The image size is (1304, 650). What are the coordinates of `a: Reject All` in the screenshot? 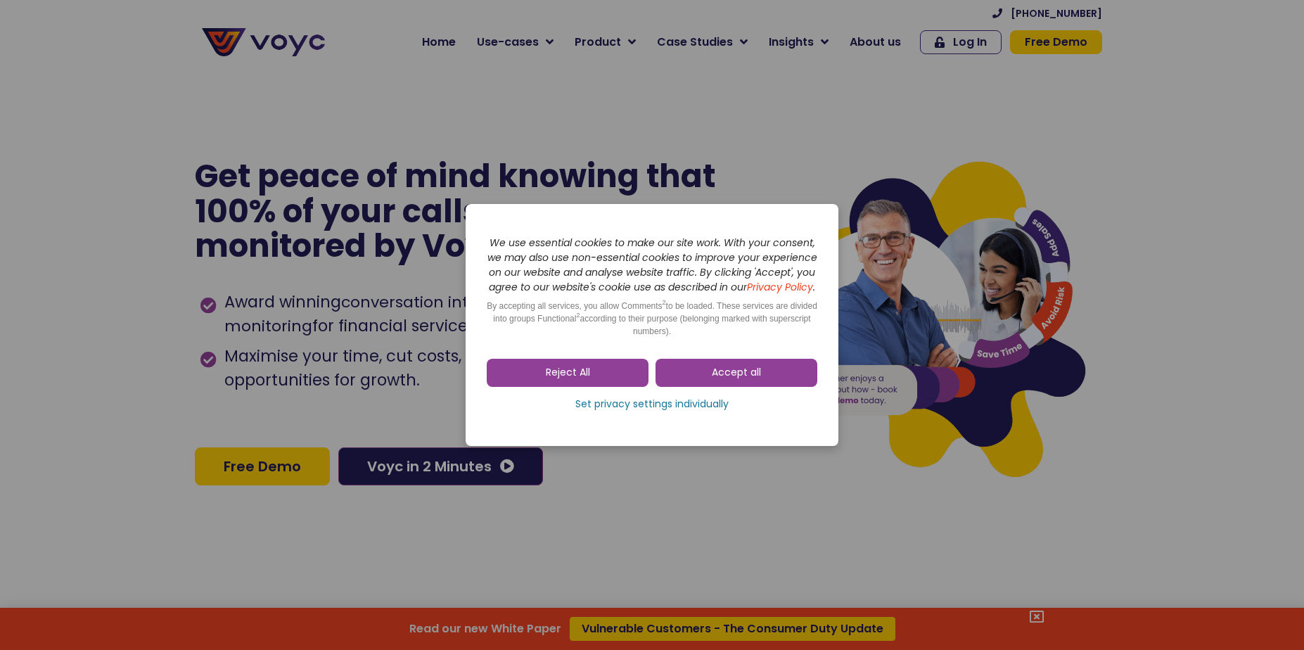 It's located at (567, 373).